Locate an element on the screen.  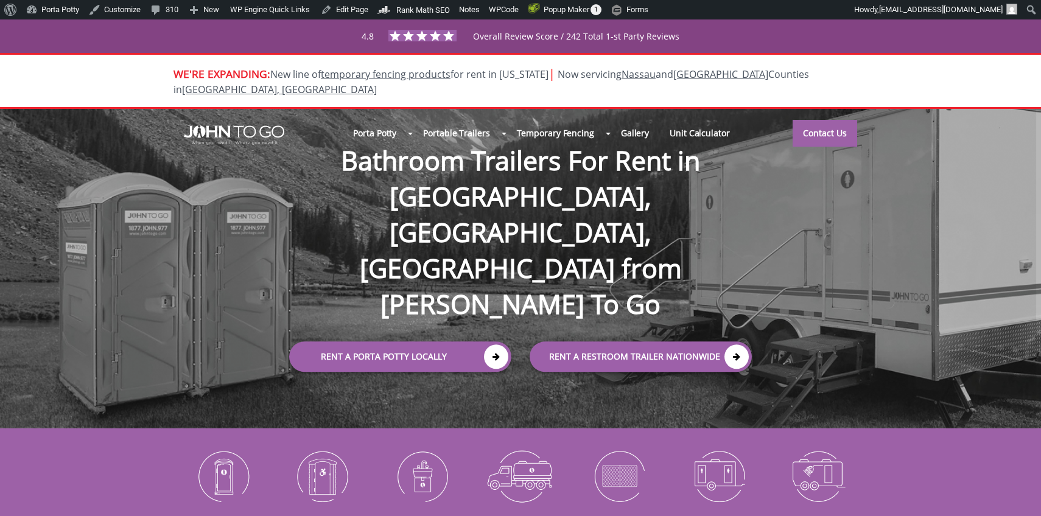
a: Gallery is located at coordinates (635, 133).